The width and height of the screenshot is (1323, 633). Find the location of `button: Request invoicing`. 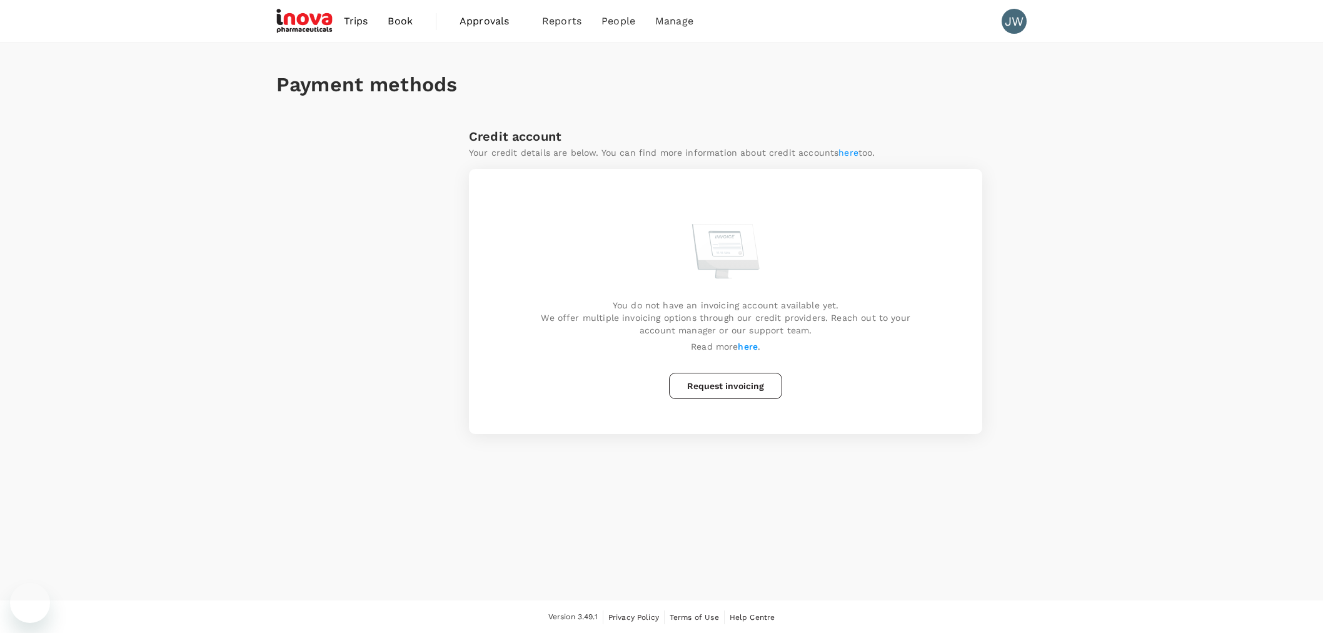

button: Request invoicing is located at coordinates (725, 386).